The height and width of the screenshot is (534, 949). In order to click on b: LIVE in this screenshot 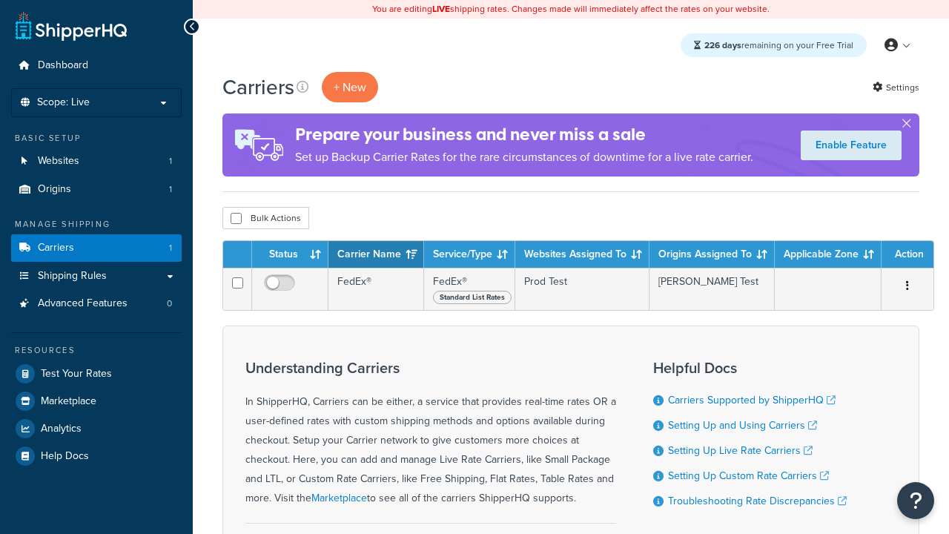, I will do `click(441, 9)`.